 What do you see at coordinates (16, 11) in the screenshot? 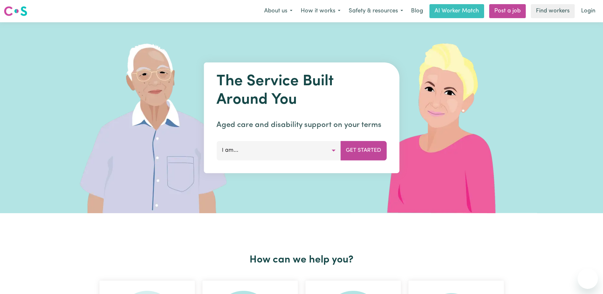
I see `img: Careseekers logo` at bounding box center [16, 11].